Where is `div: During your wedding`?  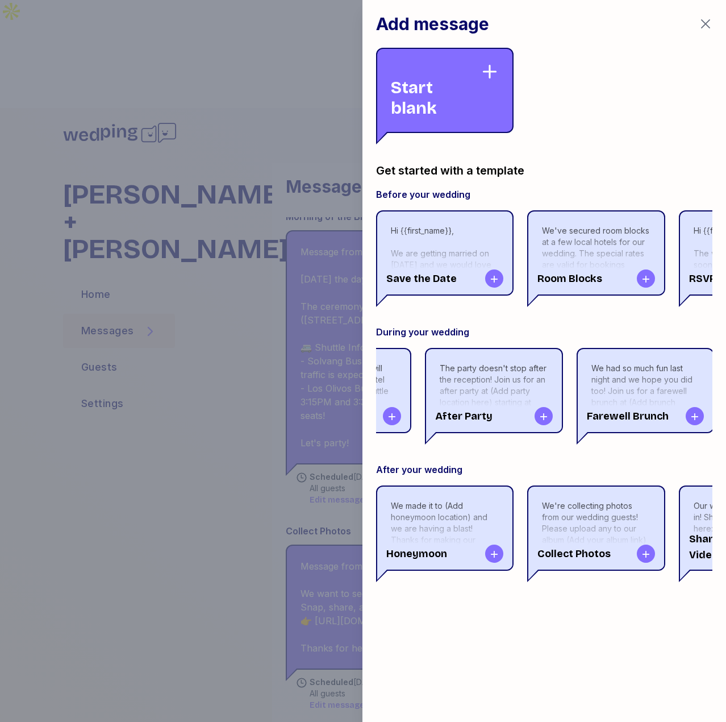 div: During your wedding is located at coordinates (545, 332).